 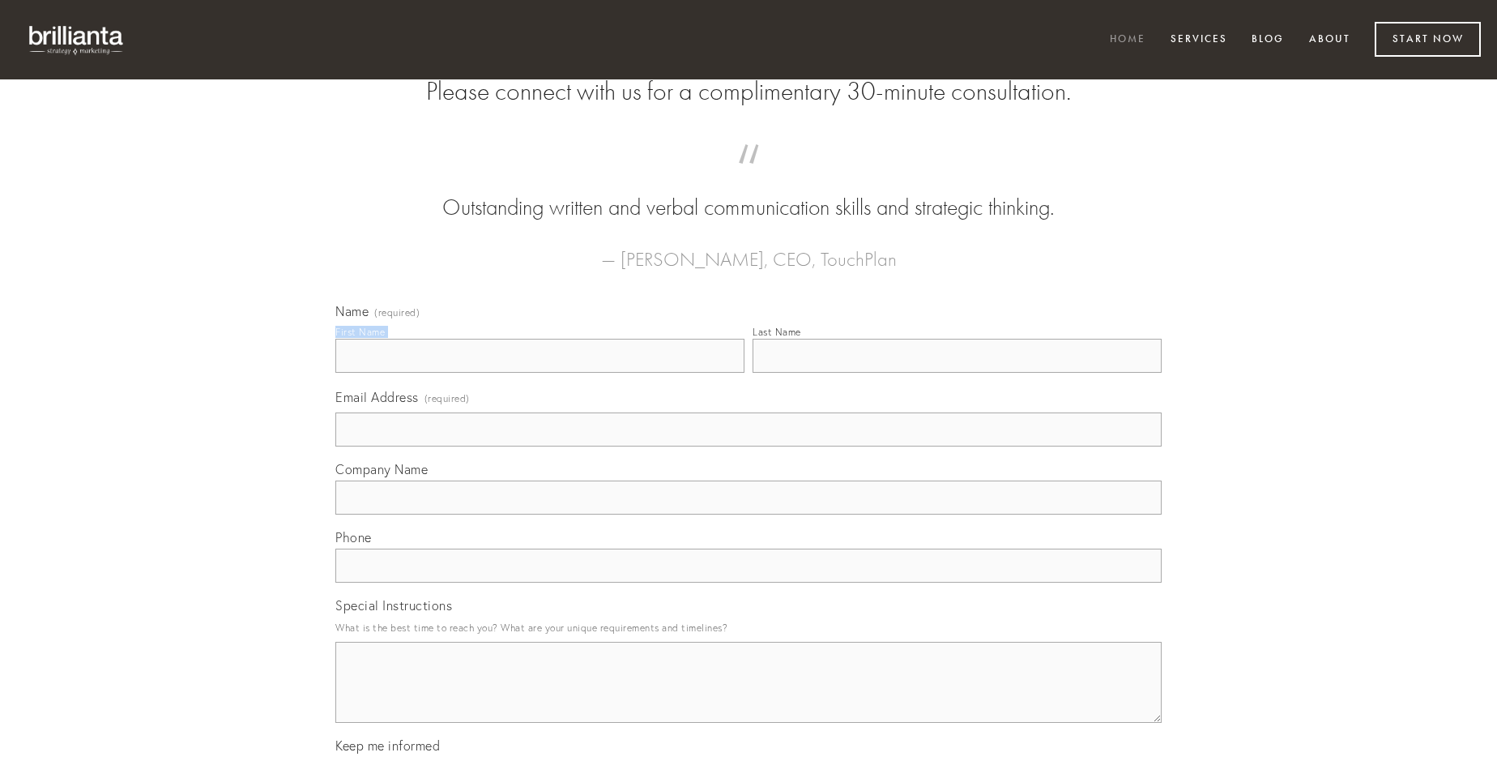 What do you see at coordinates (748, 627) in the screenshot?
I see `p: What is the best time to reach you? What are your unique requirements and timelines?` at bounding box center [748, 627].